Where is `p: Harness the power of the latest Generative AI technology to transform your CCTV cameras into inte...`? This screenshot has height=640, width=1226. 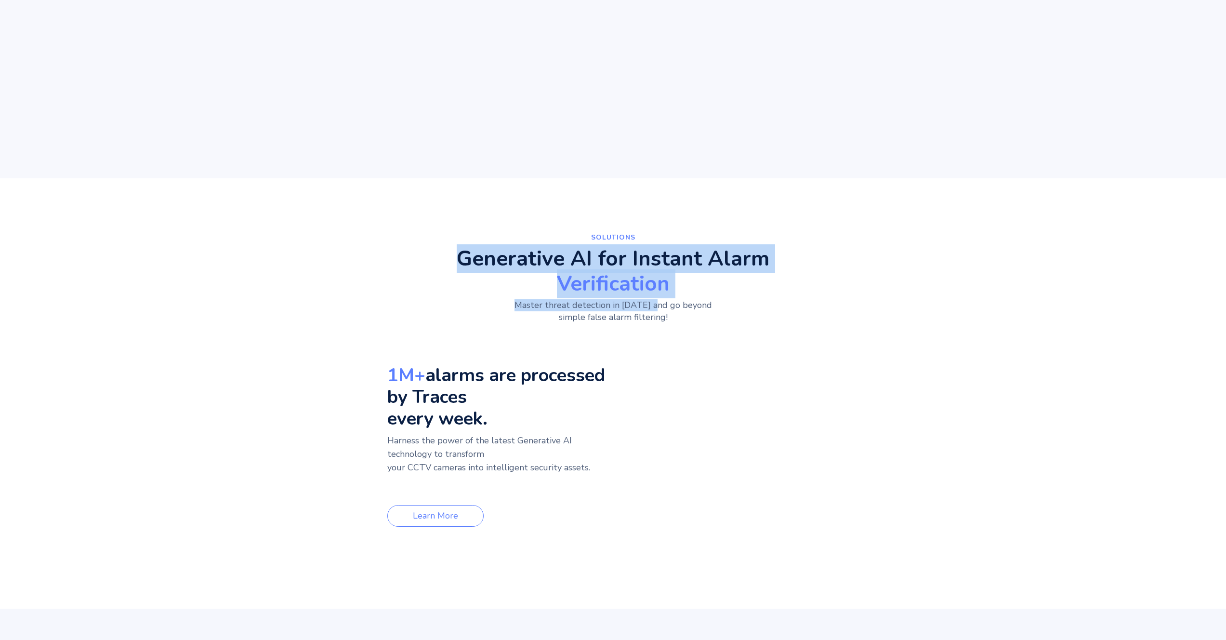 p: Harness the power of the latest Generative AI technology to transform your CCTV cameras into inte... is located at coordinates (498, 461).